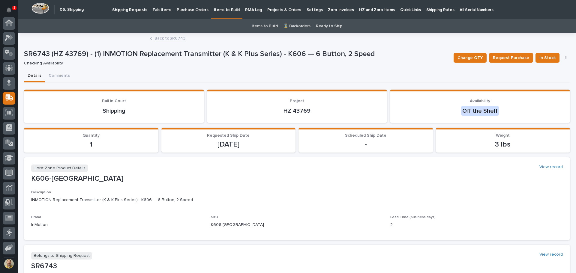 Image resolution: width=576 pixels, height=273 pixels. Describe the element at coordinates (11, 12) in the screenshot. I see `div: Notifications1` at that location.